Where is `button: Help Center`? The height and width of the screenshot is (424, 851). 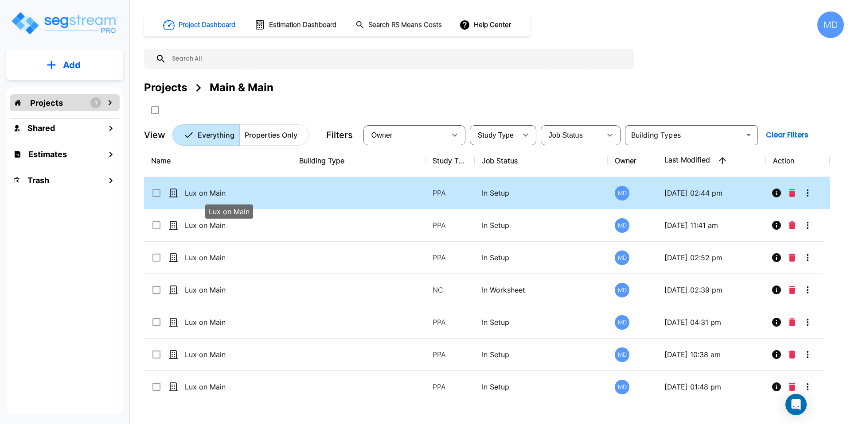 button: Help Center is located at coordinates (486, 25).